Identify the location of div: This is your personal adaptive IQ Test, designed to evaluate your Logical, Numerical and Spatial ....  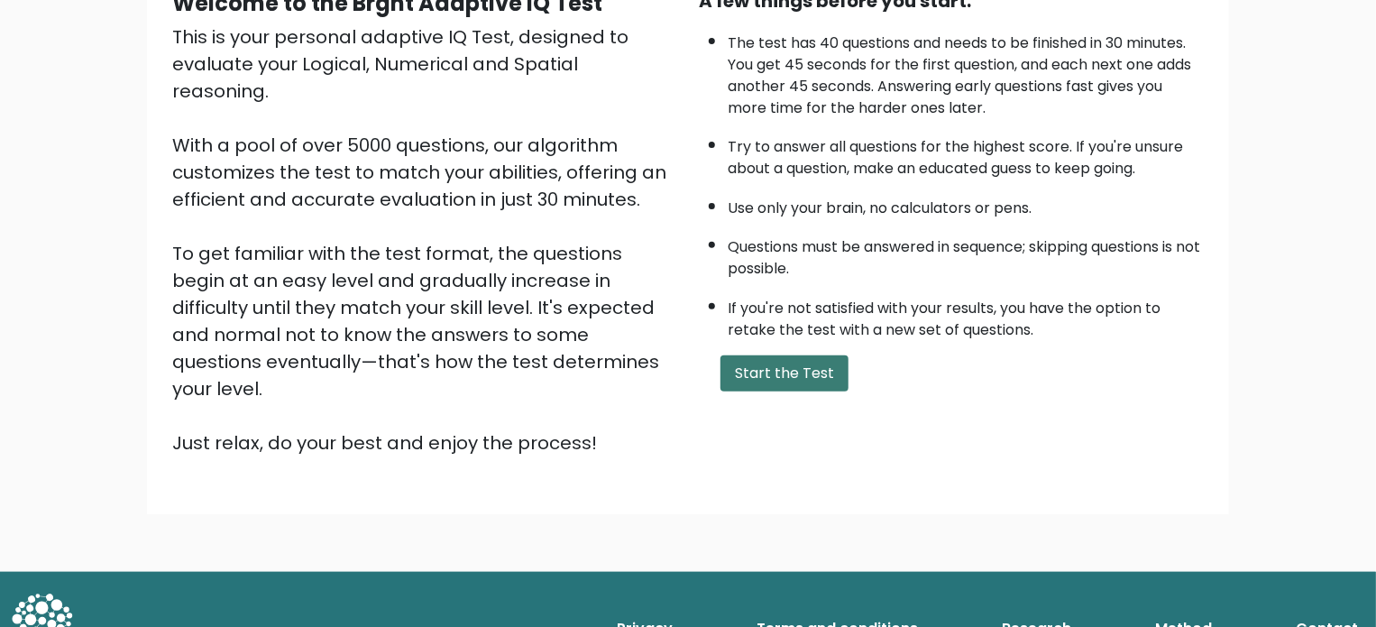
(425, 240).